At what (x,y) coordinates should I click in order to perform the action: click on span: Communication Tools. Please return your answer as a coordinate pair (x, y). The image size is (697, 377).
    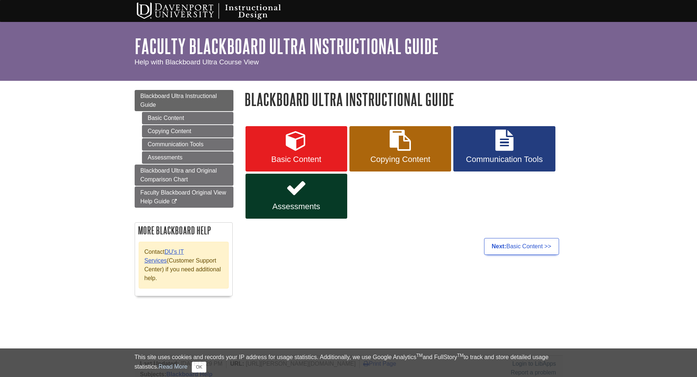
    Looking at the image, I should click on (504, 160).